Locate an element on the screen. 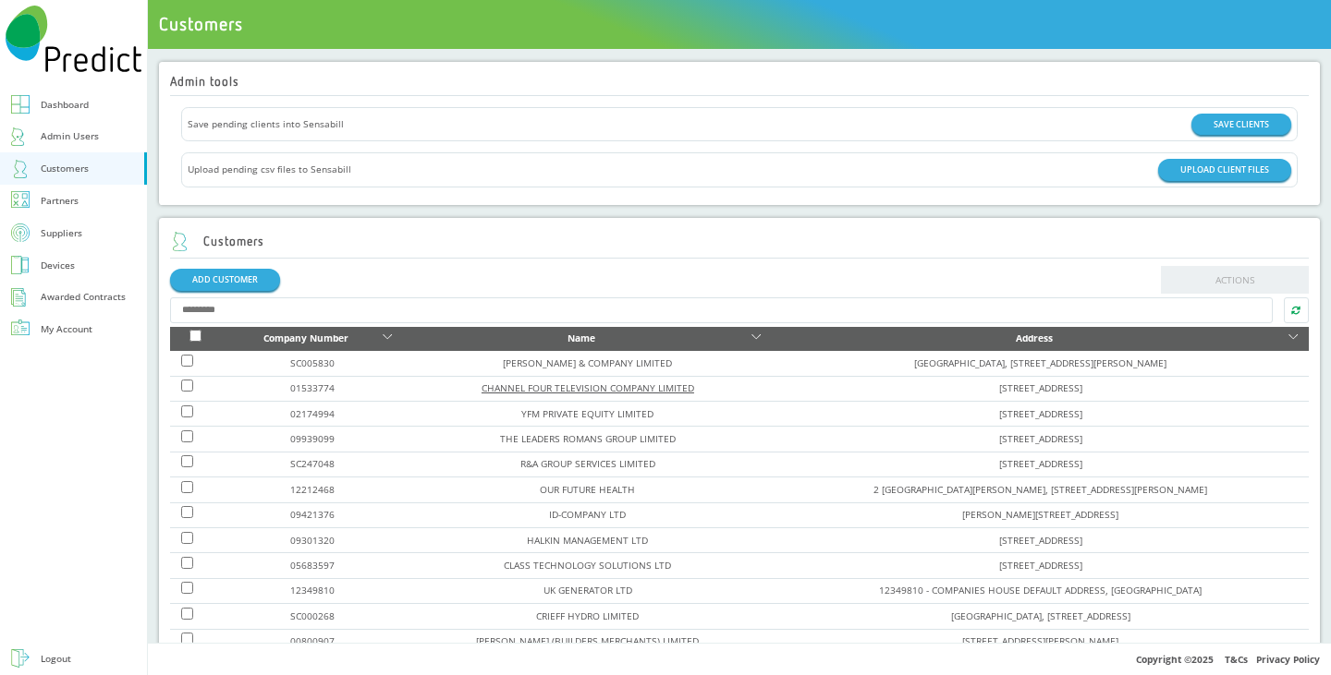 This screenshot has height=675, width=1331. a: T&Cs is located at coordinates (1235, 660).